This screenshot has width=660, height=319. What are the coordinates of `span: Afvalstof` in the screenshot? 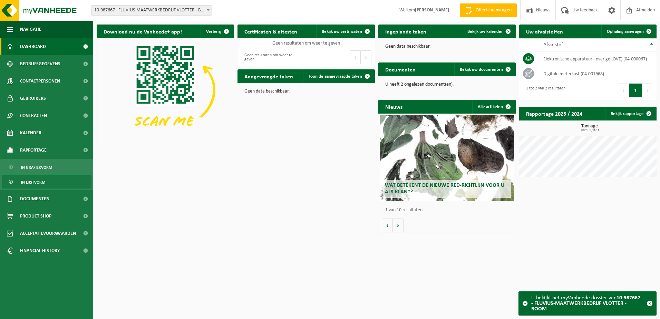 It's located at (553, 45).